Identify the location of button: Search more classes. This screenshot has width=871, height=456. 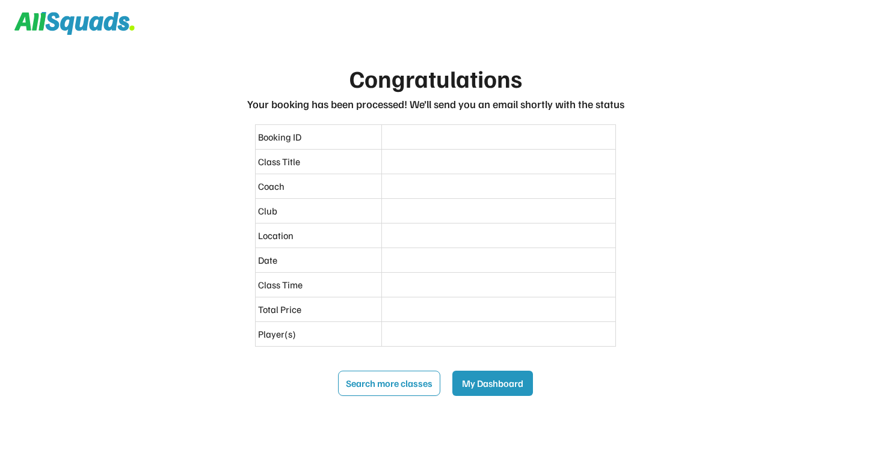
(389, 384).